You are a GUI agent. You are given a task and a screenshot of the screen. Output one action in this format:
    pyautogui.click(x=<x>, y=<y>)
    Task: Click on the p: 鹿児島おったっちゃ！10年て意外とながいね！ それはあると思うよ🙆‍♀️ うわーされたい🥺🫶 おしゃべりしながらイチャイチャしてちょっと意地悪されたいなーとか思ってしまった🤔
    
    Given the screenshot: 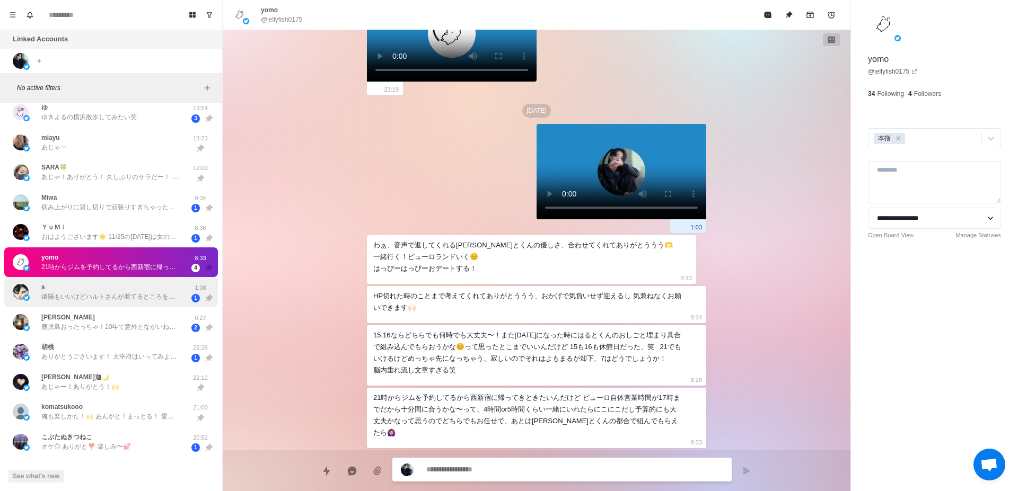 What is the action you would take?
    pyautogui.click(x=110, y=327)
    